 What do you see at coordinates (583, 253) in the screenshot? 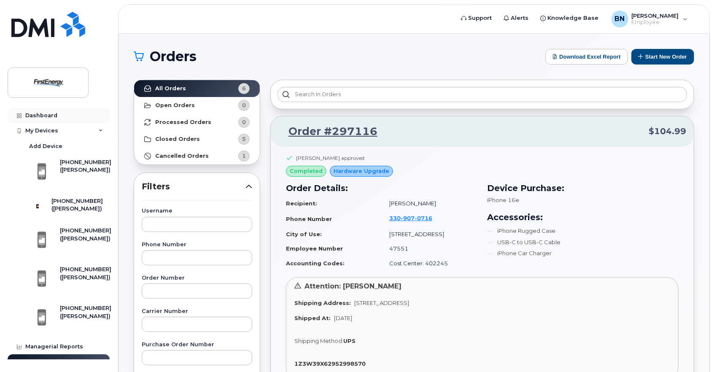
I see `li: iPhone Car Charger` at bounding box center [583, 253].